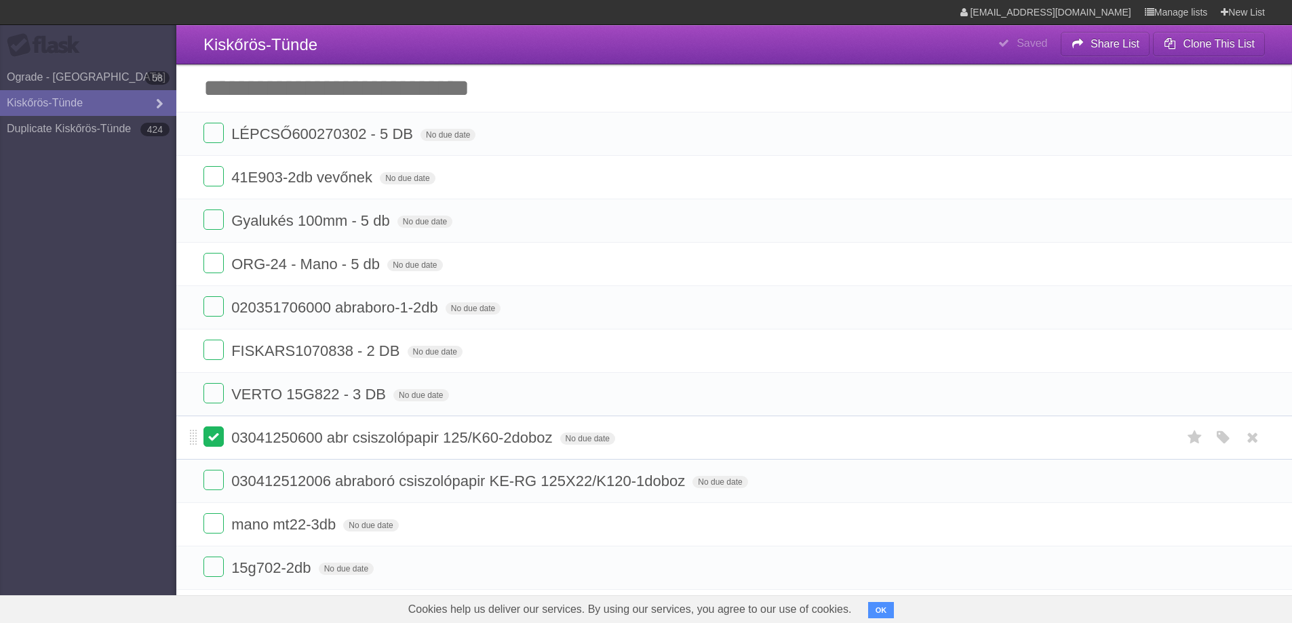  I want to click on b: Saved, so click(1031, 43).